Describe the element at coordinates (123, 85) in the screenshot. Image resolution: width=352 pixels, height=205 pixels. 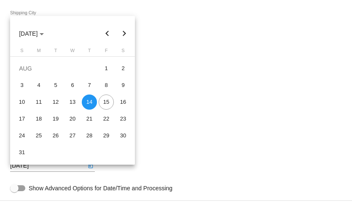
I see `div: 9` at that location.